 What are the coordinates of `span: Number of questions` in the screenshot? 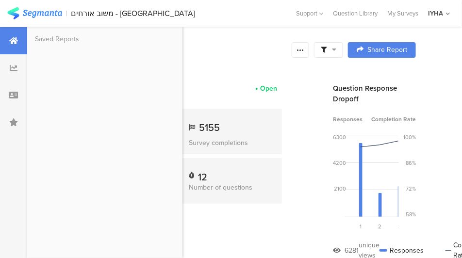 It's located at (220, 187).